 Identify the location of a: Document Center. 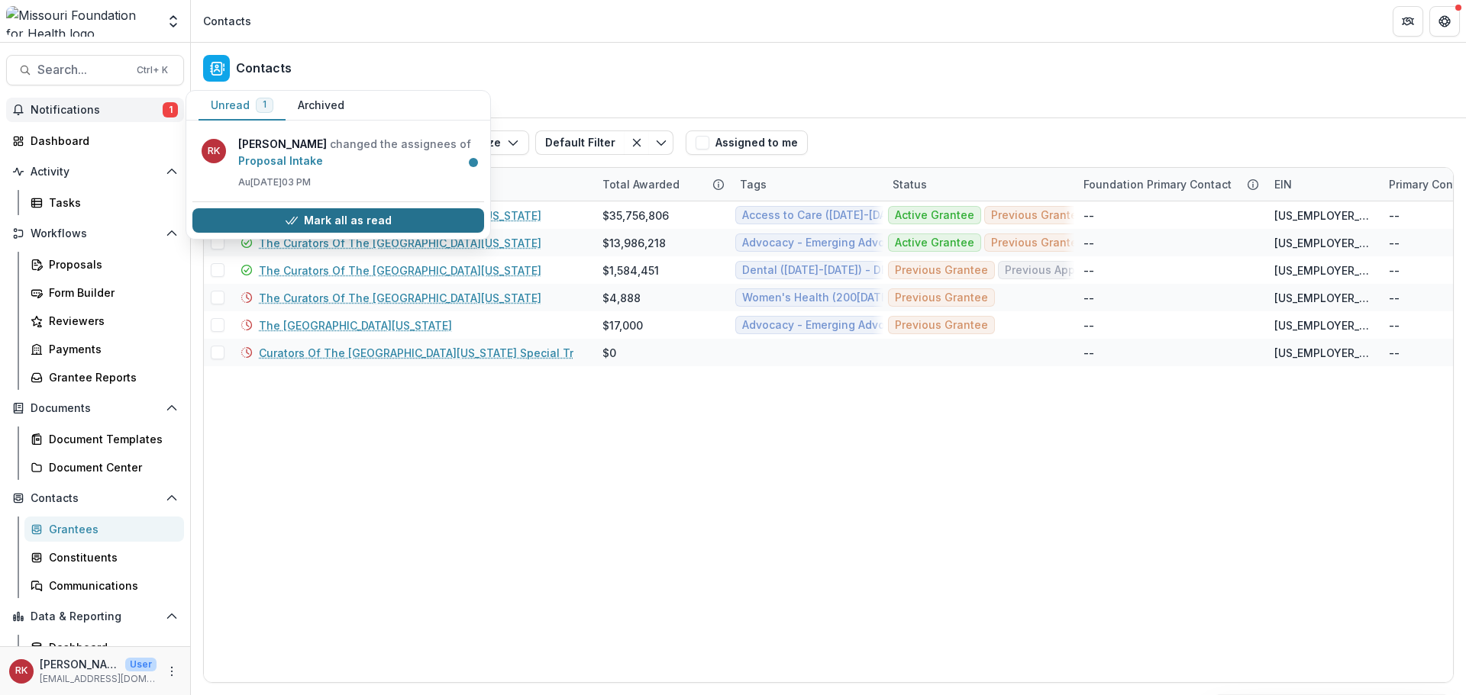
(104, 467).